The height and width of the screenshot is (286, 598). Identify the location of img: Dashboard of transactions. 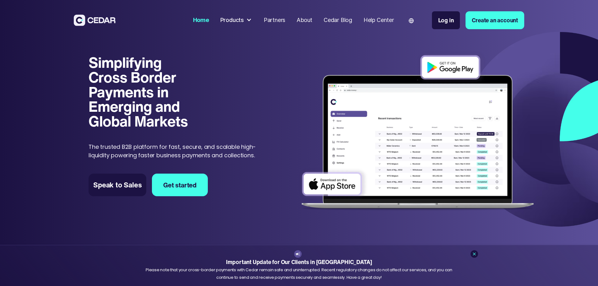
(418, 133).